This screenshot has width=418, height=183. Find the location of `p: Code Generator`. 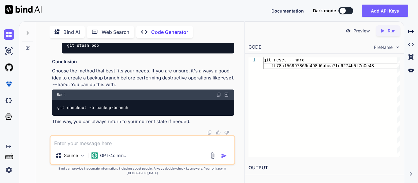

p: Code Generator is located at coordinates (170, 32).